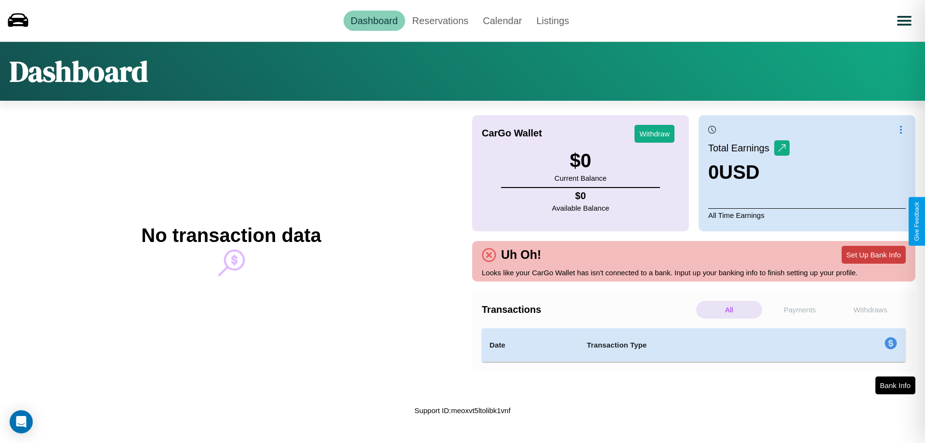 The width and height of the screenshot is (925, 443). I want to click on button: Bank Info, so click(895, 385).